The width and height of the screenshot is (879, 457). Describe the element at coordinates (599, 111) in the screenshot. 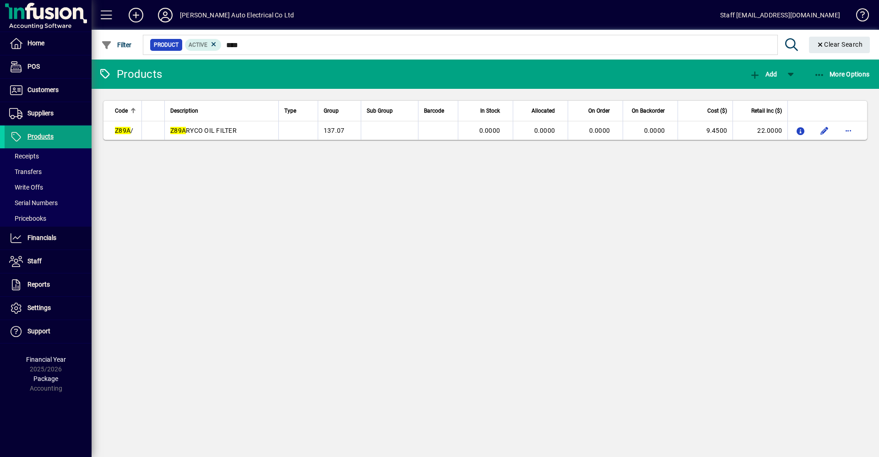

I see `span: On Order` at that location.